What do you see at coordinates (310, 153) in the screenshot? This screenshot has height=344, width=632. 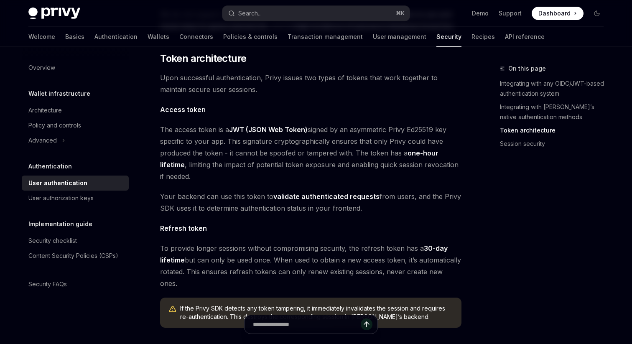 I see `span: The access token is a signed by an asymmetric Privy Ed25519 key specific to your app. This signat...` at bounding box center [310, 153].